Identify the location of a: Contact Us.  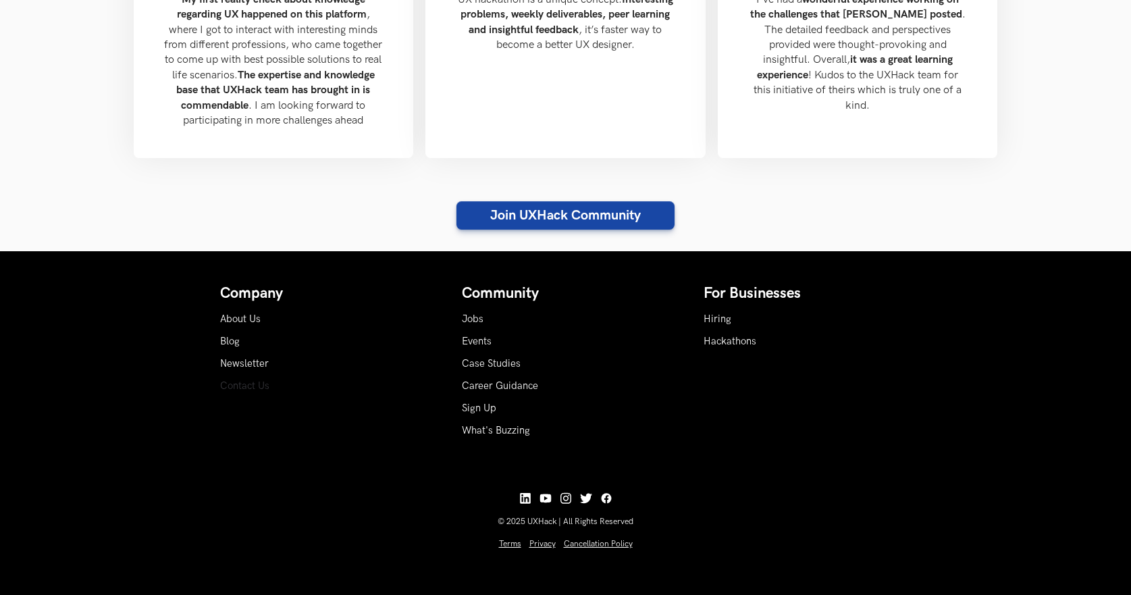
(244, 386).